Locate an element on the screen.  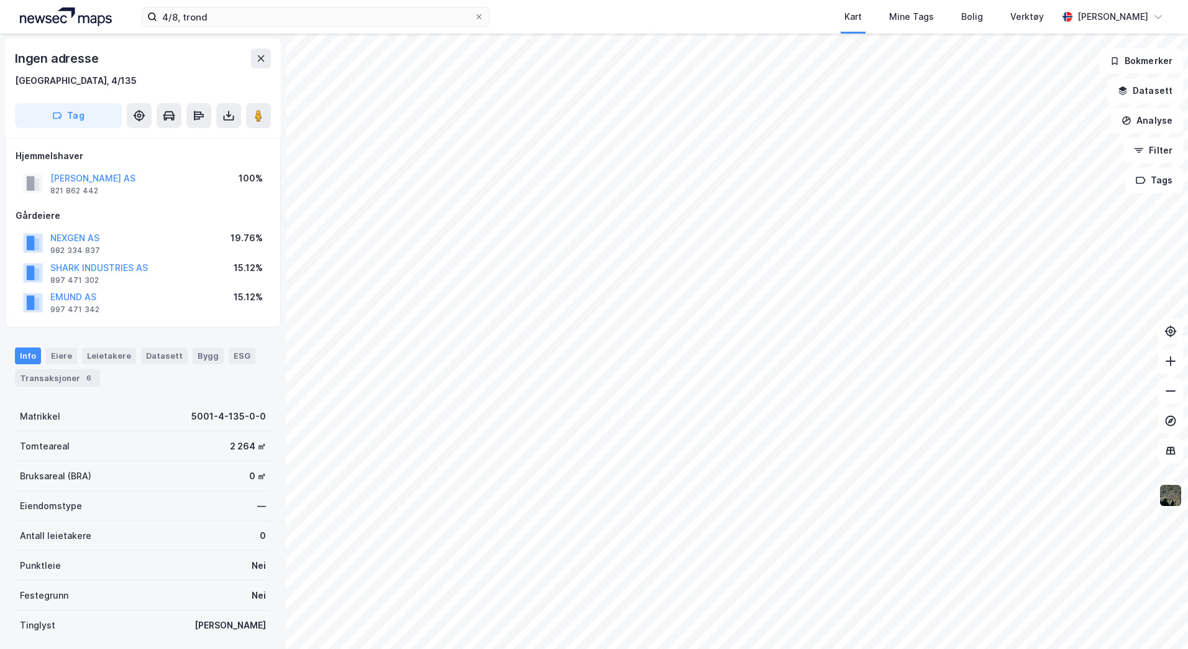
div: Kontrollprogram for chat is located at coordinates (1157, 619).